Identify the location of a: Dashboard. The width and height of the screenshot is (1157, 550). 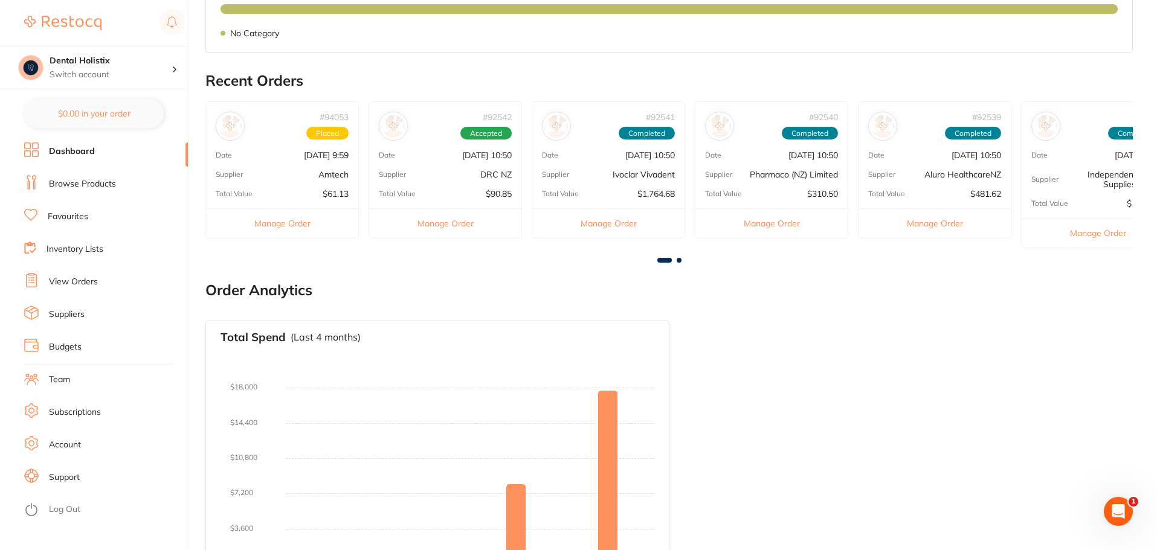
(72, 152).